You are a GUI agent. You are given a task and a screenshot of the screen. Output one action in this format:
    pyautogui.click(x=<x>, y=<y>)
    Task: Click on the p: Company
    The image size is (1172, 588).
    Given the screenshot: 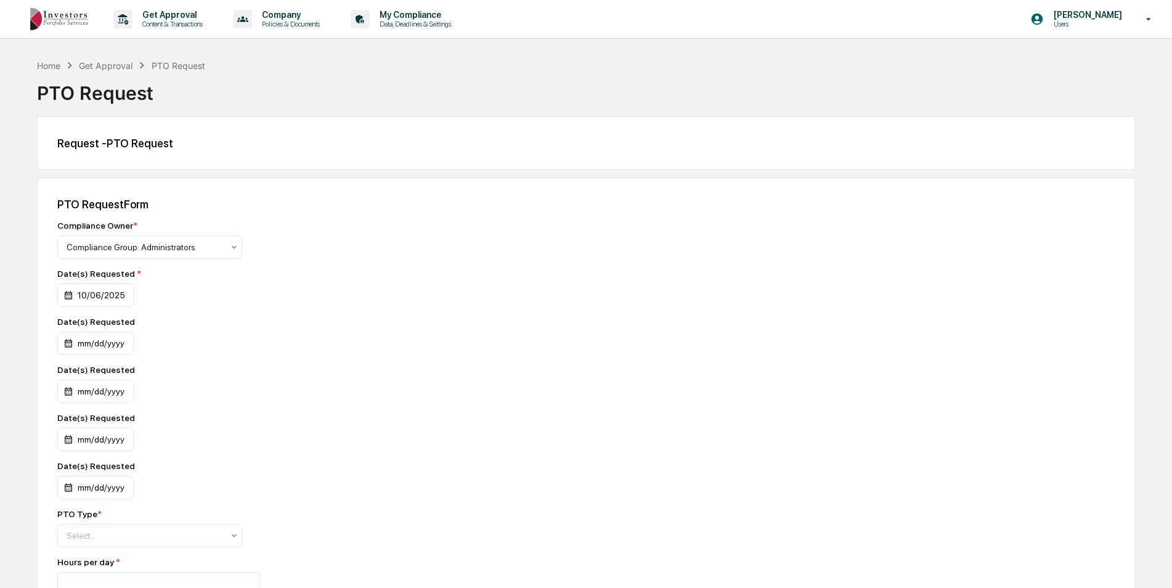 What is the action you would take?
    pyautogui.click(x=289, y=15)
    